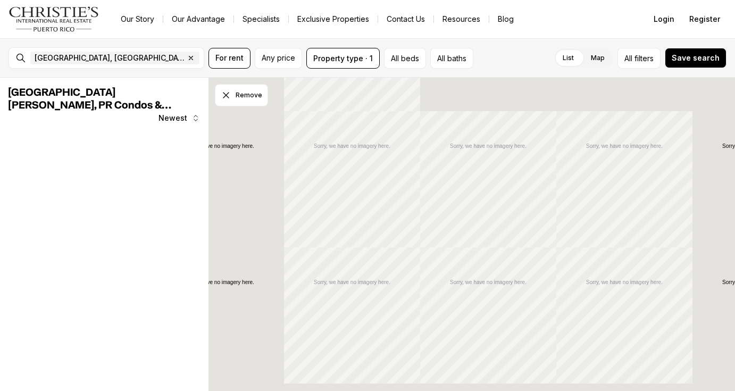 Image resolution: width=735 pixels, height=391 pixels. What do you see at coordinates (229, 58) in the screenshot?
I see `span: For rent` at bounding box center [229, 58].